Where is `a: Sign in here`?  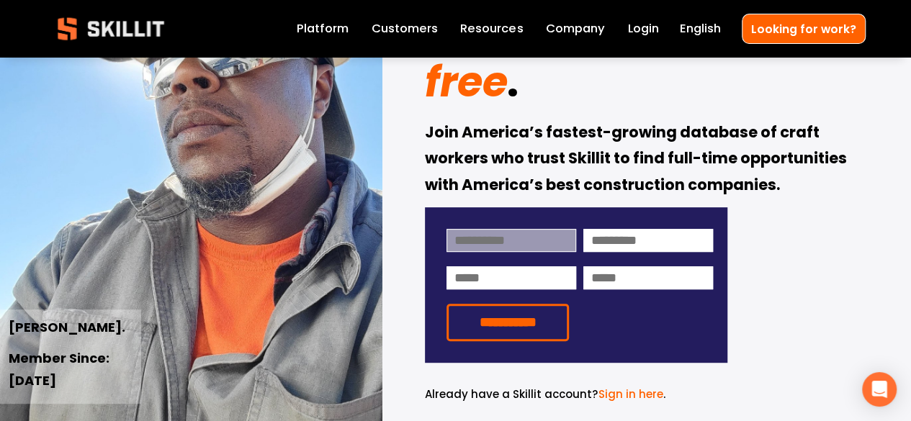
a: Sign in here is located at coordinates (631, 394).